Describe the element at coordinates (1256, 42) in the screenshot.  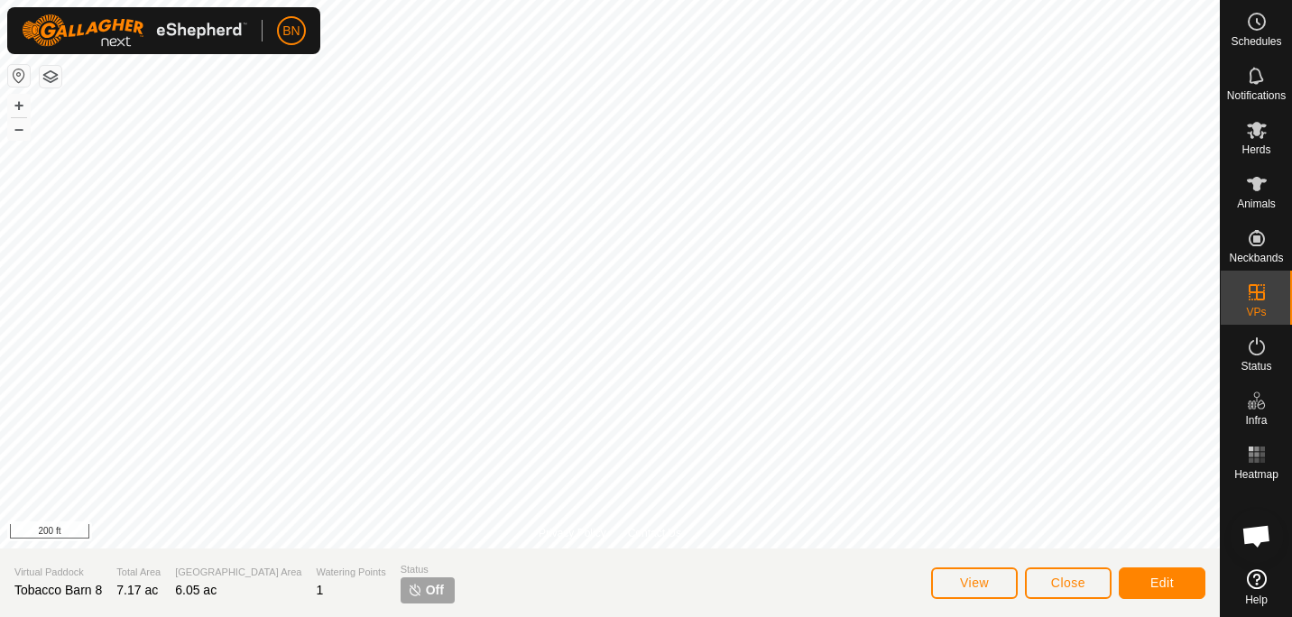
I see `span: Schedules` at that location.